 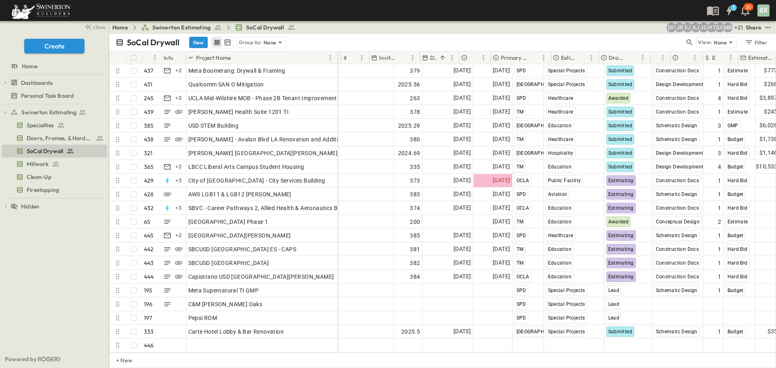 What do you see at coordinates (246, 167) in the screenshot?
I see `span: LBCC Liberal Arts Campus Student Housing` at bounding box center [246, 167].